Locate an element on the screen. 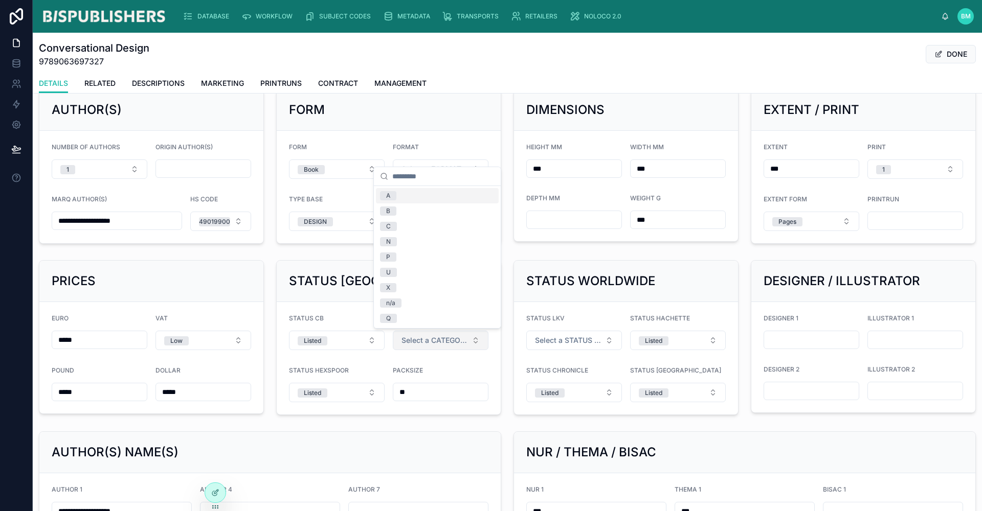 The image size is (982, 511). span: PRINT is located at coordinates (876, 147).